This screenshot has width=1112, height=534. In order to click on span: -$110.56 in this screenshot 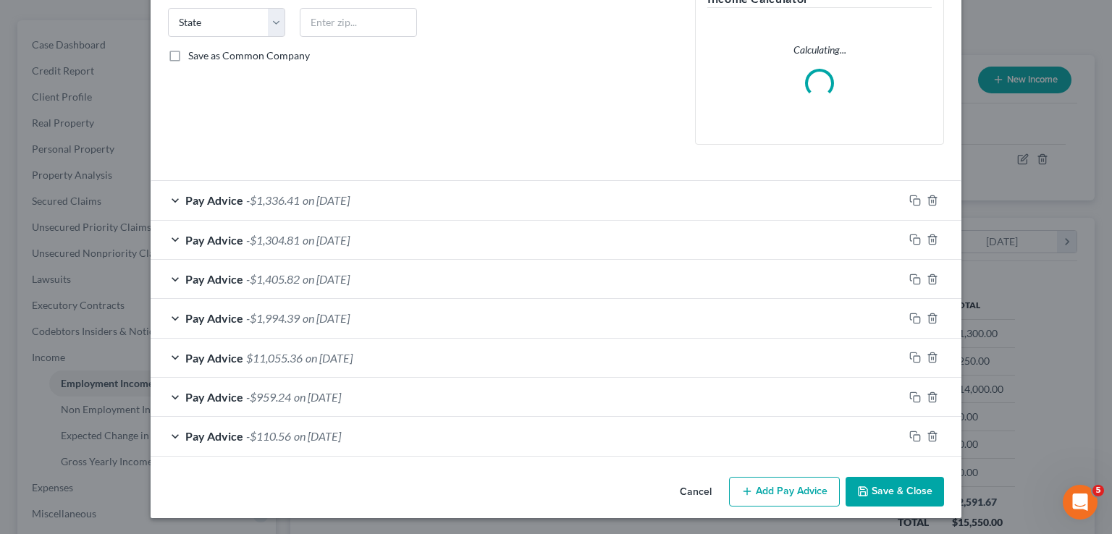, I will do `click(269, 436)`.